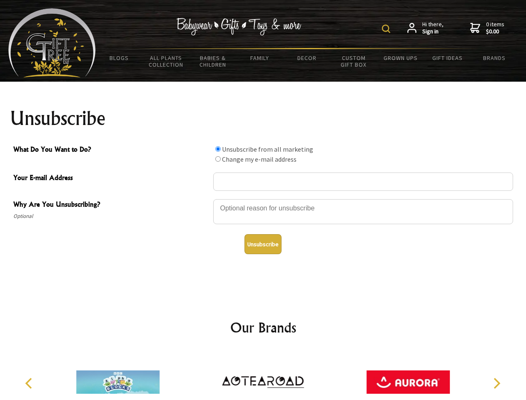 The height and width of the screenshot is (400, 526). What do you see at coordinates (307, 58) in the screenshot?
I see `a: Decor` at bounding box center [307, 58].